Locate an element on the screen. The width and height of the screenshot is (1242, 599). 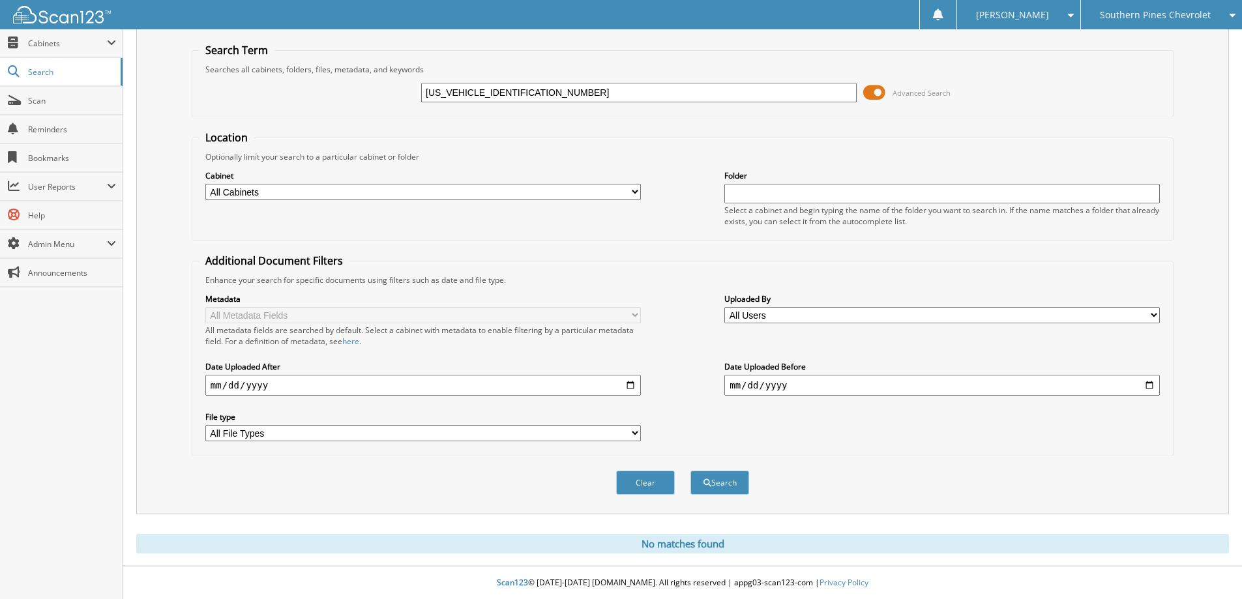
div: Searches all cabinets, folders, files, metadata, and keywords is located at coordinates (683, 69).